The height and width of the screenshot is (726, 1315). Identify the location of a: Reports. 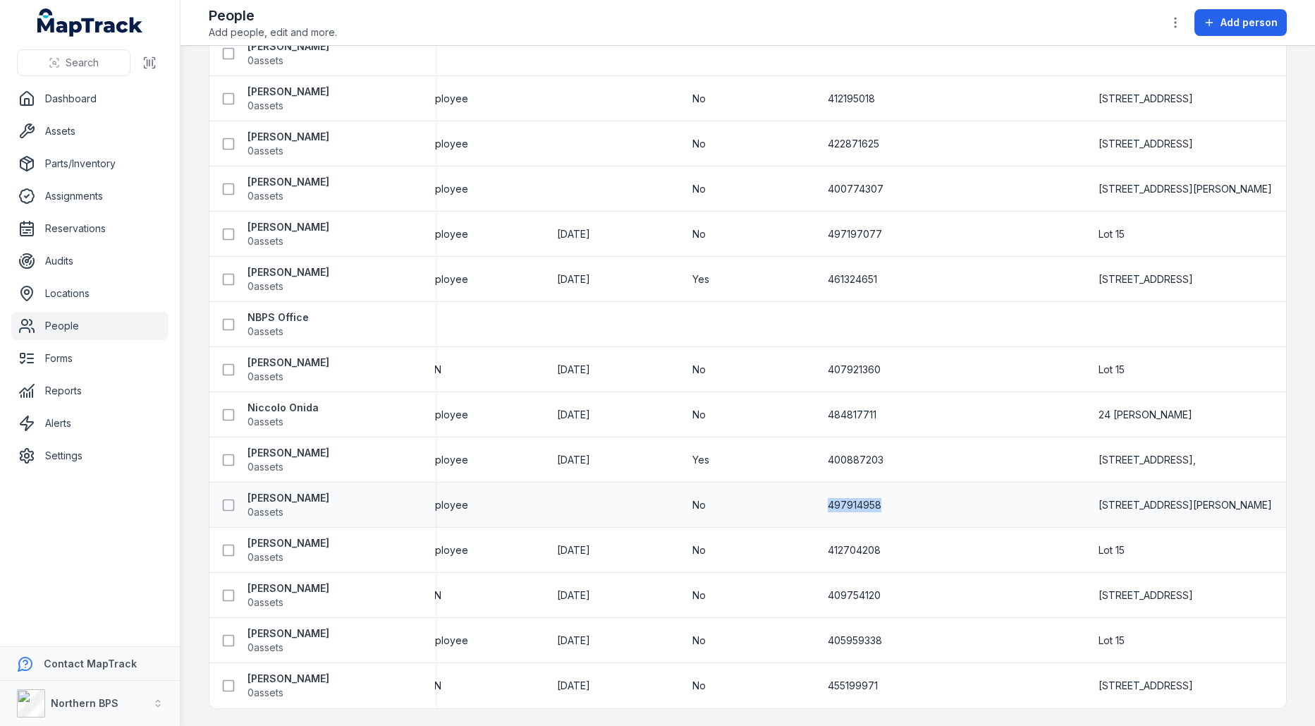
(90, 391).